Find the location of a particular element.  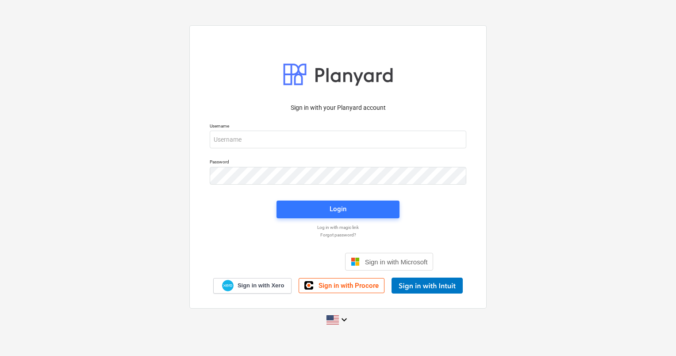

p: Username is located at coordinates (338, 127).